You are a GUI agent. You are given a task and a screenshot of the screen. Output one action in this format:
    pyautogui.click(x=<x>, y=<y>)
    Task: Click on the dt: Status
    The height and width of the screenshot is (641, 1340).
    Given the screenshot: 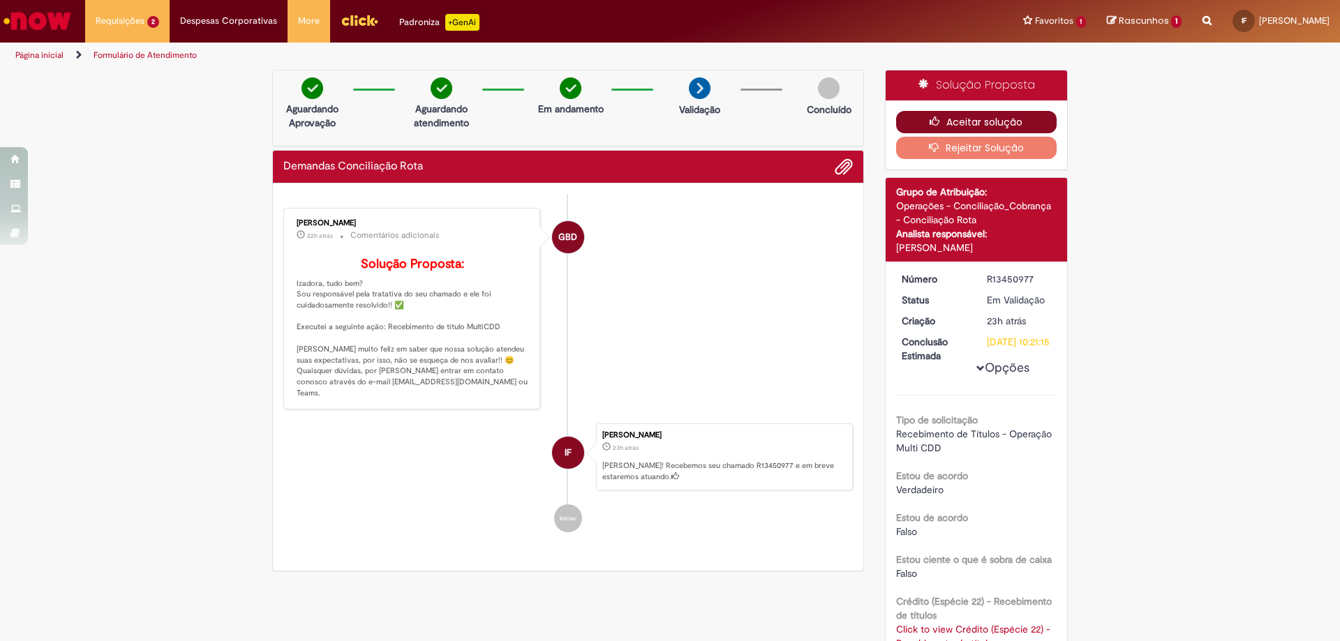 What is the action you would take?
    pyautogui.click(x=934, y=300)
    